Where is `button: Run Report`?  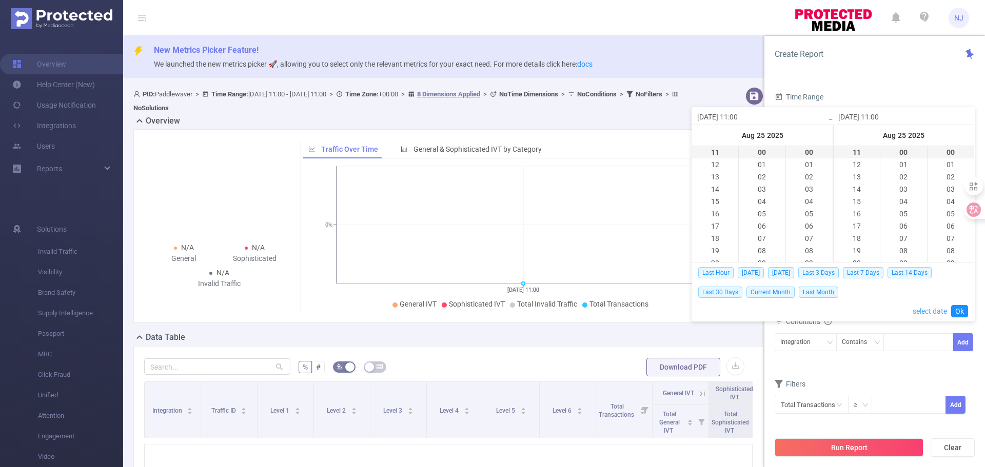
button: Run Report is located at coordinates (849, 448).